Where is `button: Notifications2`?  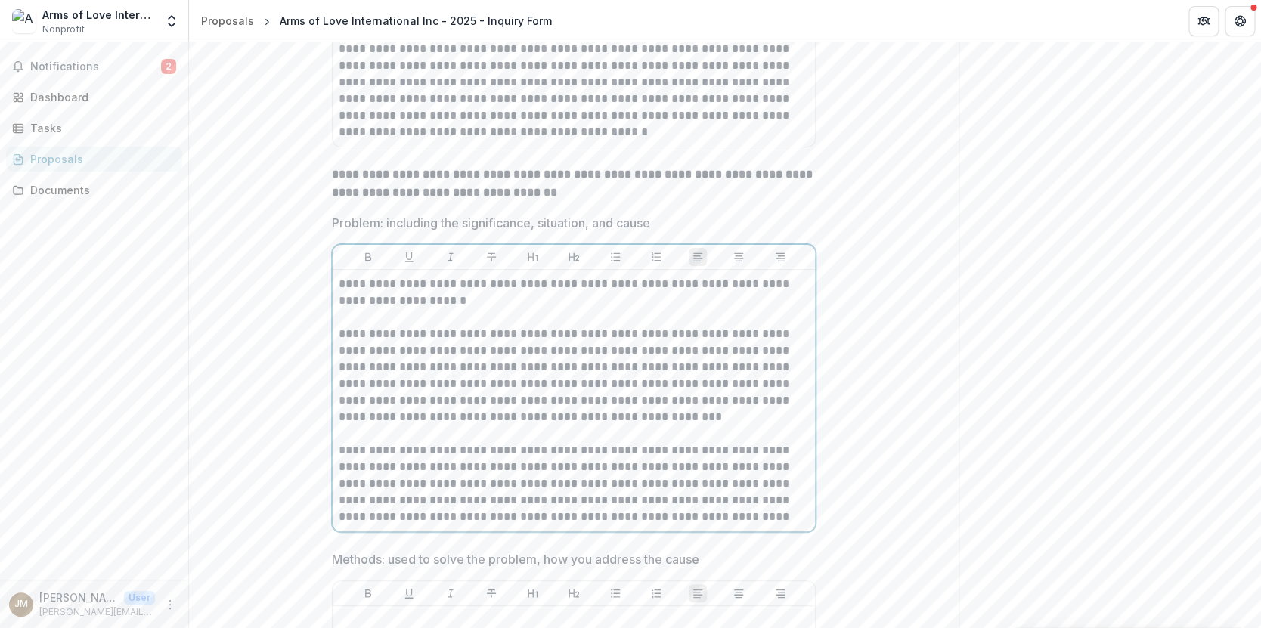 button: Notifications2 is located at coordinates (94, 67).